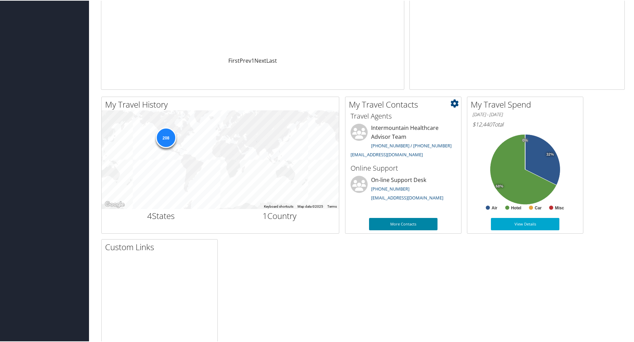 This screenshot has width=634, height=342. I want to click on h2: My Travel Spend, so click(527, 104).